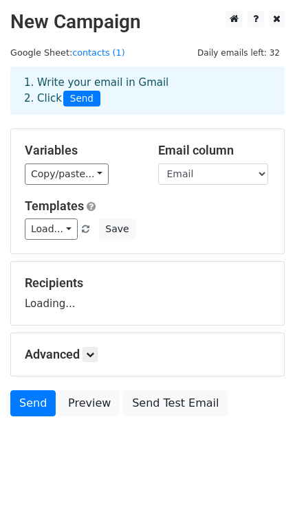  Describe the element at coordinates (81, 151) in the screenshot. I see `h5: Variables` at that location.